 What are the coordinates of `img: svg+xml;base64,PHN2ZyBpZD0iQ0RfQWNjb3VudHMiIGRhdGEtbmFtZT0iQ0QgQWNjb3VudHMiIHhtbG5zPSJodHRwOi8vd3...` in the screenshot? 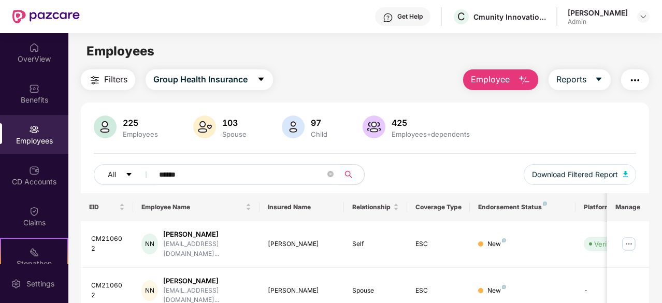 It's located at (34, 170).